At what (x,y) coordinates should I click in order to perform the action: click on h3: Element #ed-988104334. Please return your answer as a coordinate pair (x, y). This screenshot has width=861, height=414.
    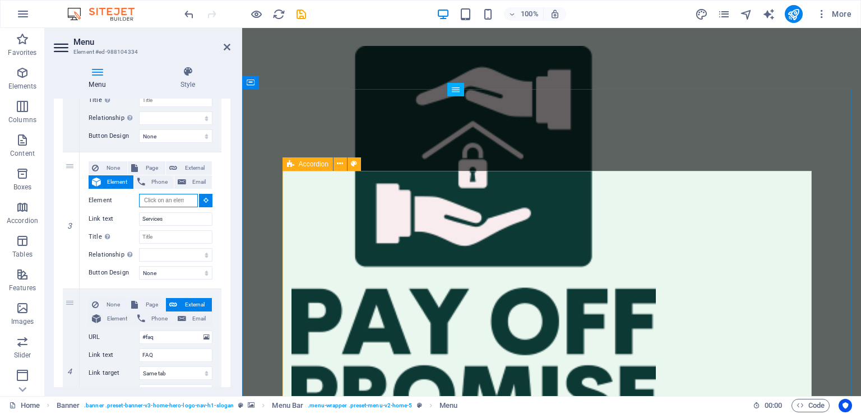
    Looking at the image, I should click on (141, 52).